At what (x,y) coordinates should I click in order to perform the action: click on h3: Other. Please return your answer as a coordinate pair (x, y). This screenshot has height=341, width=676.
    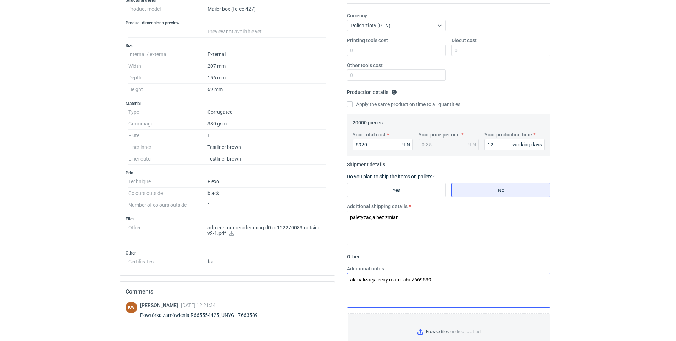
    Looking at the image, I should click on (227, 253).